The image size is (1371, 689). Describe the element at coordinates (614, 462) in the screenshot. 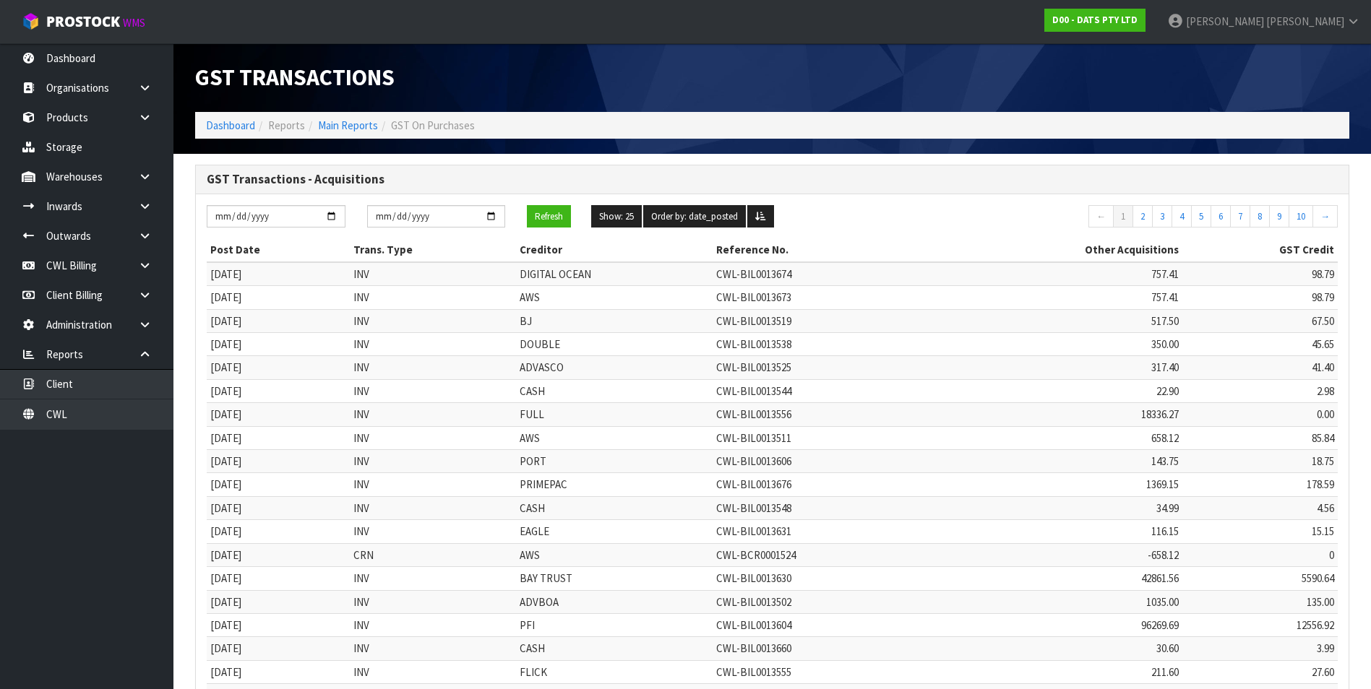

I see `td: PORT` at that location.